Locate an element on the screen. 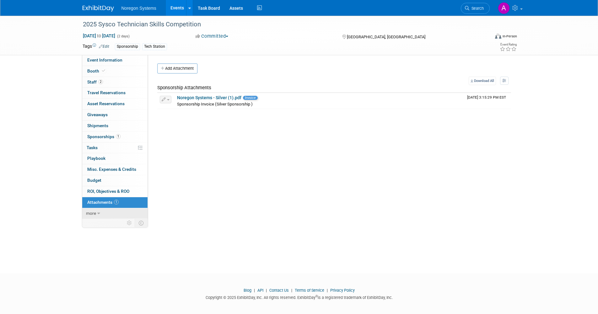 The image size is (598, 314). button: Committed is located at coordinates (212, 36).